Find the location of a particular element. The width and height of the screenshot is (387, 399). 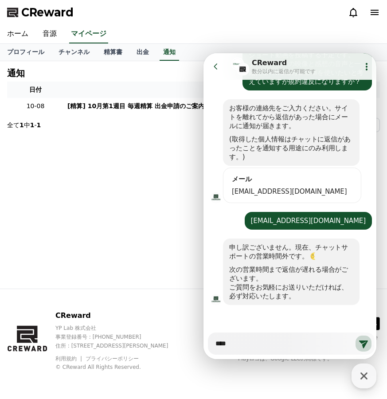

p: CReward is located at coordinates (119, 316).